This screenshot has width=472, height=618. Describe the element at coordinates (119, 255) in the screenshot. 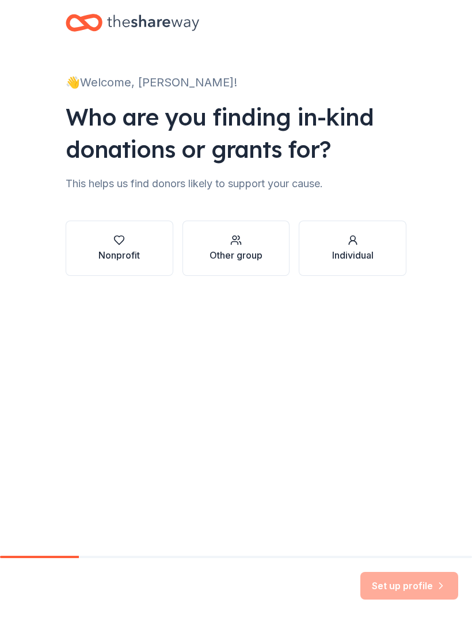

I see `div: Nonprofit` at that location.